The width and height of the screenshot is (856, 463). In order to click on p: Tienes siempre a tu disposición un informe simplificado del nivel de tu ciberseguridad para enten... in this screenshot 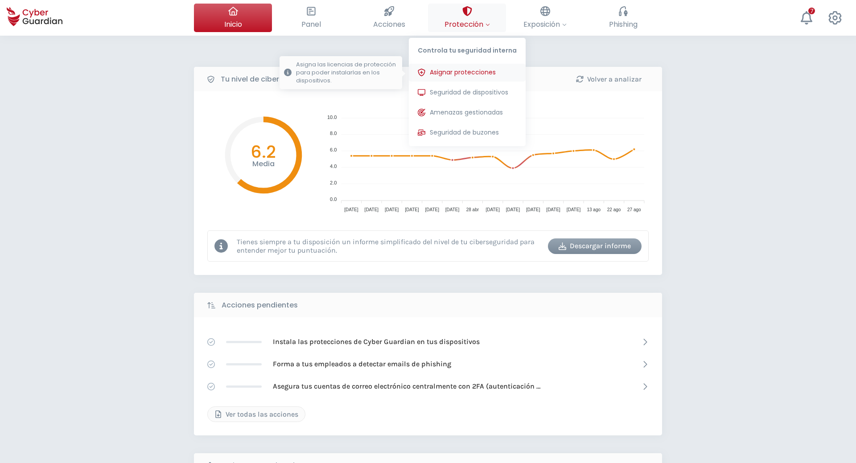, I will do `click(389, 246)`.